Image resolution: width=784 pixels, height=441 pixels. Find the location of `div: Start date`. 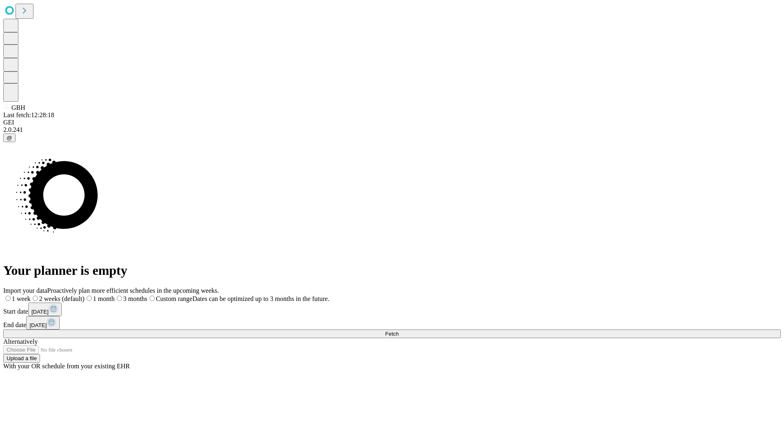

div: Start date is located at coordinates (392, 309).